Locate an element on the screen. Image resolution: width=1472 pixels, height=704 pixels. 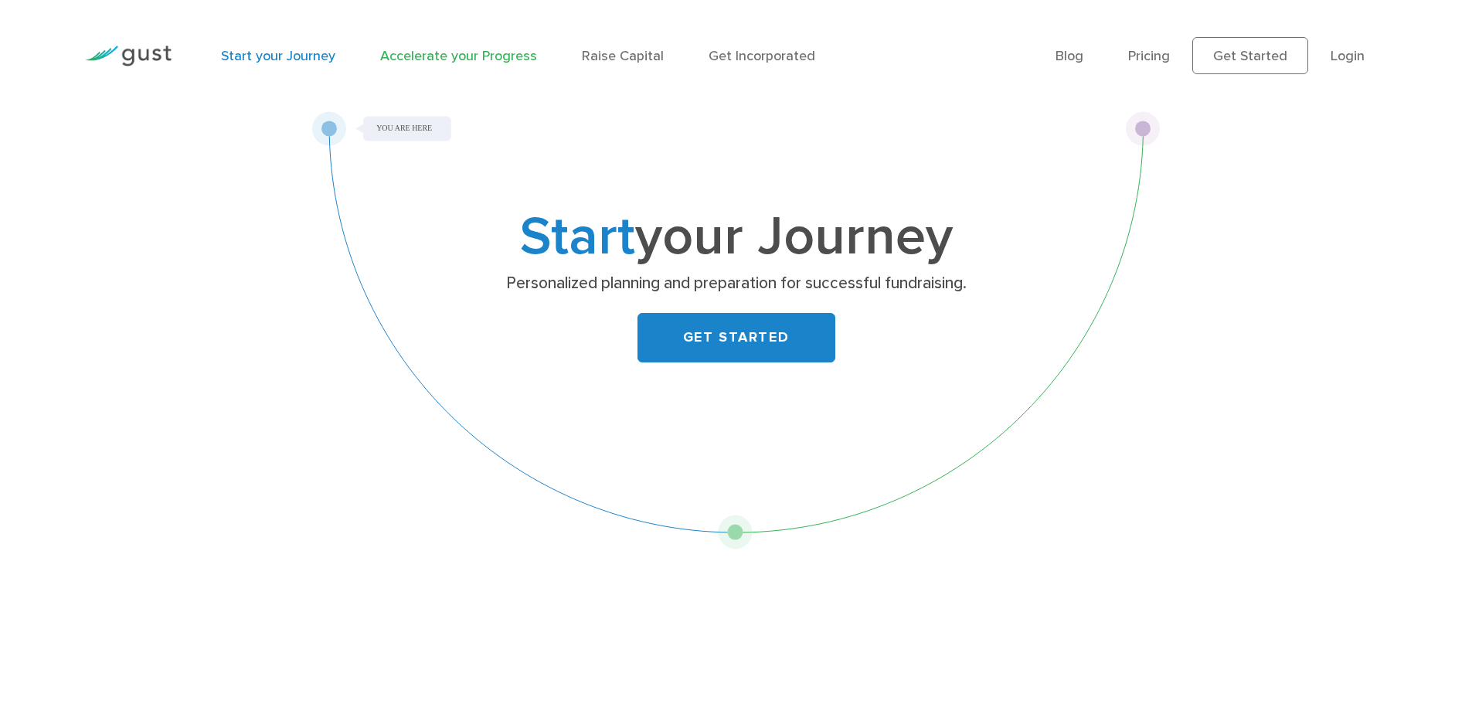
a: Login is located at coordinates (1348, 56).